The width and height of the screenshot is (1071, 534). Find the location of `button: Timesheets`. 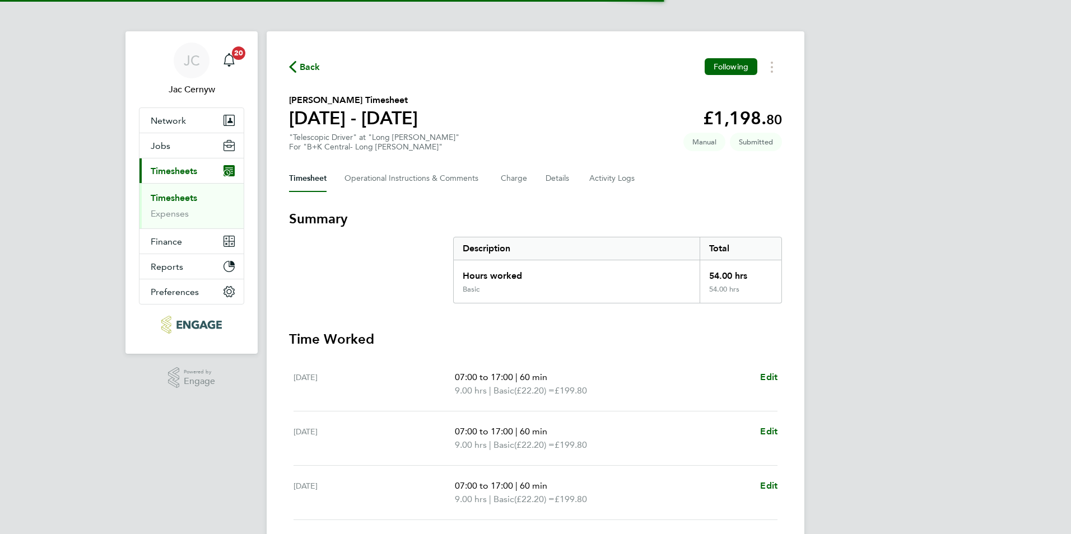

button: Timesheets is located at coordinates (192, 171).